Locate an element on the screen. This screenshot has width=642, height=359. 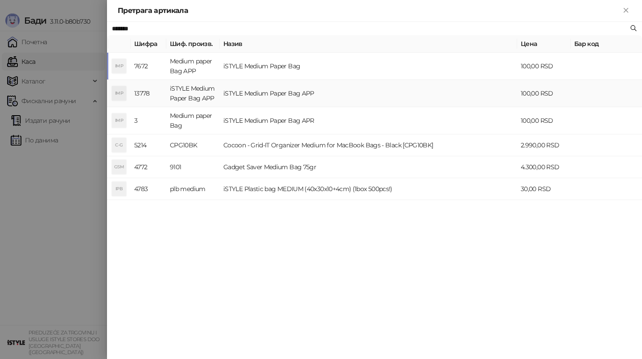
th: Назив is located at coordinates (368, 44).